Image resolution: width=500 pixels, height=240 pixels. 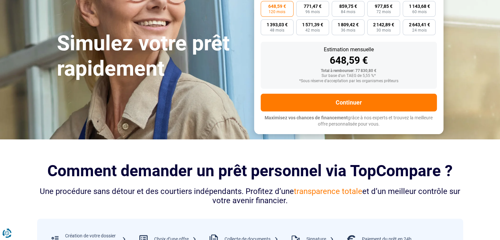 What do you see at coordinates (277, 25) in the screenshot?
I see `span: 1 393,03 €` at bounding box center [277, 25].